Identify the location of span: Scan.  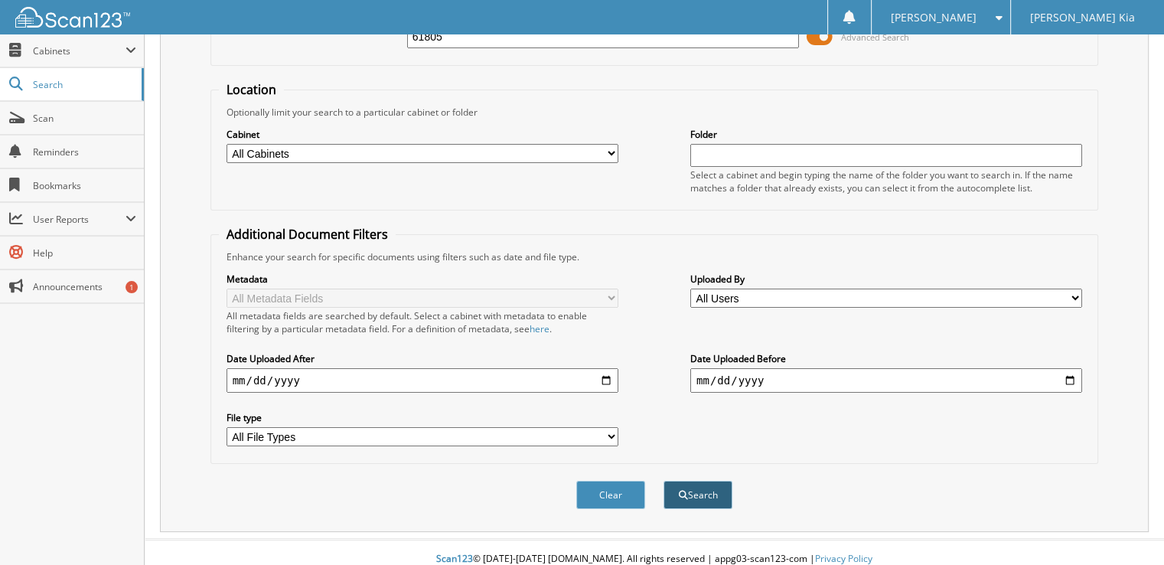
(84, 118).